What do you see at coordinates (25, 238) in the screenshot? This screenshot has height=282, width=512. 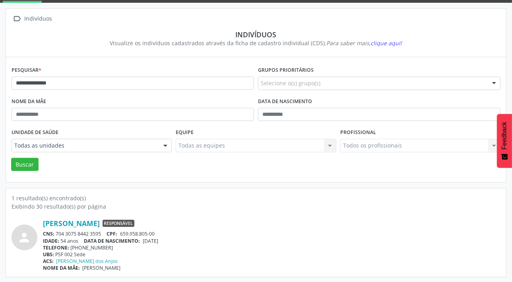 I see `i: person` at bounding box center [25, 238].